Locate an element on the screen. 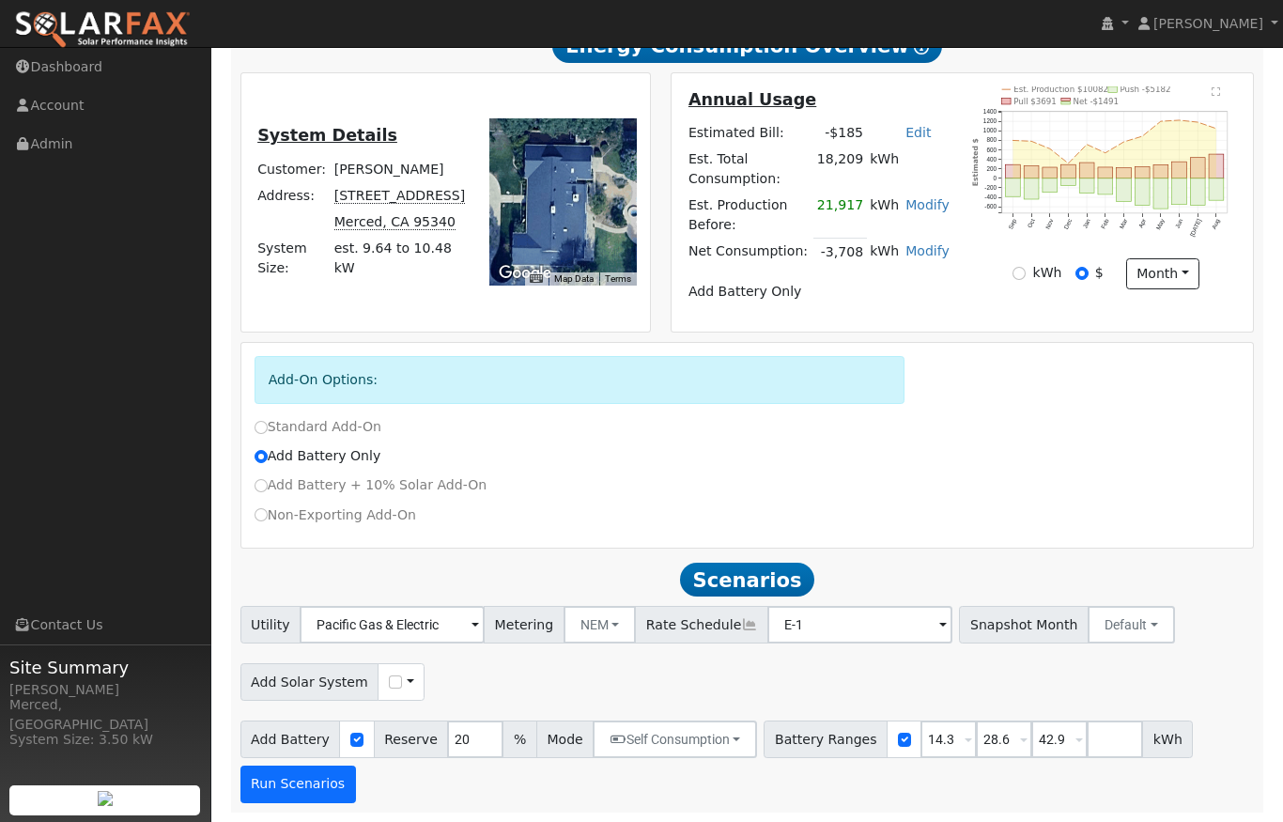  text: Apr is located at coordinates (1142, 224).